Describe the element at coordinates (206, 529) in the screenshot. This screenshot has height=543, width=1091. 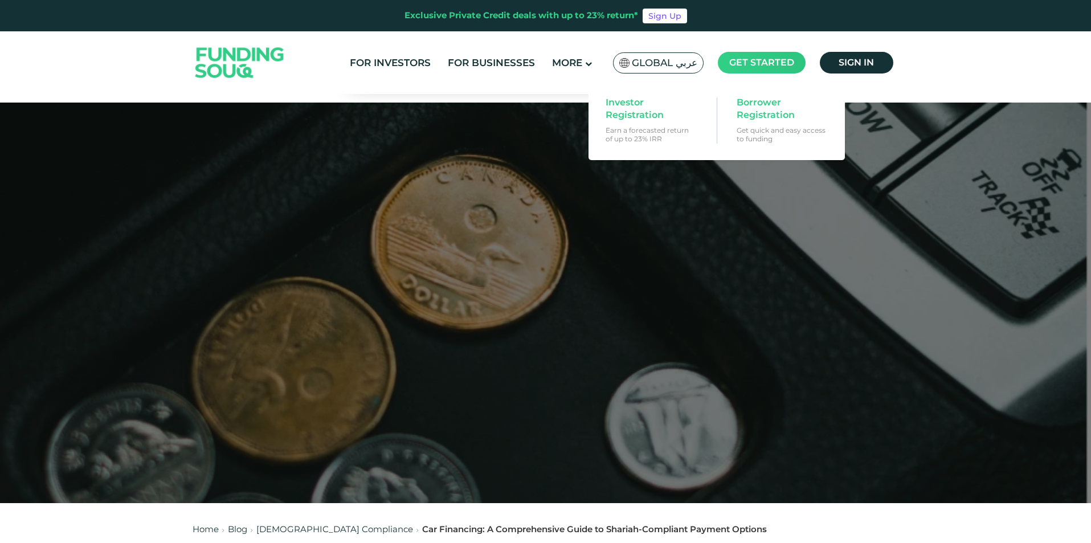
I see `a: Home` at that location.